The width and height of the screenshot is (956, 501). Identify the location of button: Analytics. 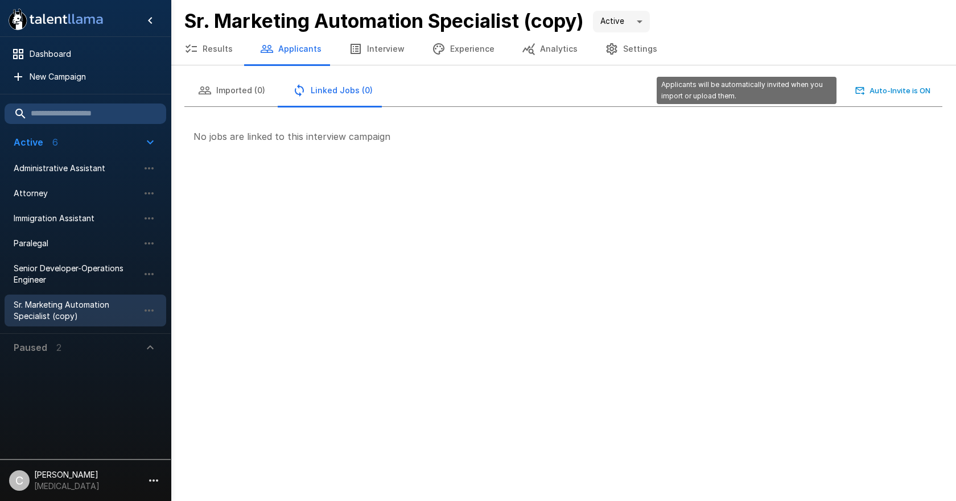
(550, 49).